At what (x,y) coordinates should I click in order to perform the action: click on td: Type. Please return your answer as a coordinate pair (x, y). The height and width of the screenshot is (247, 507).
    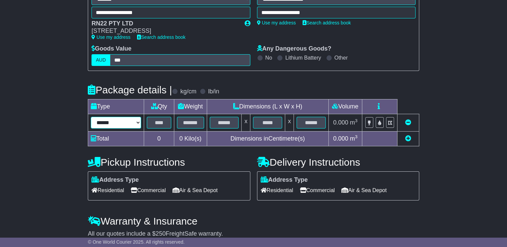
    Looking at the image, I should click on (116, 106).